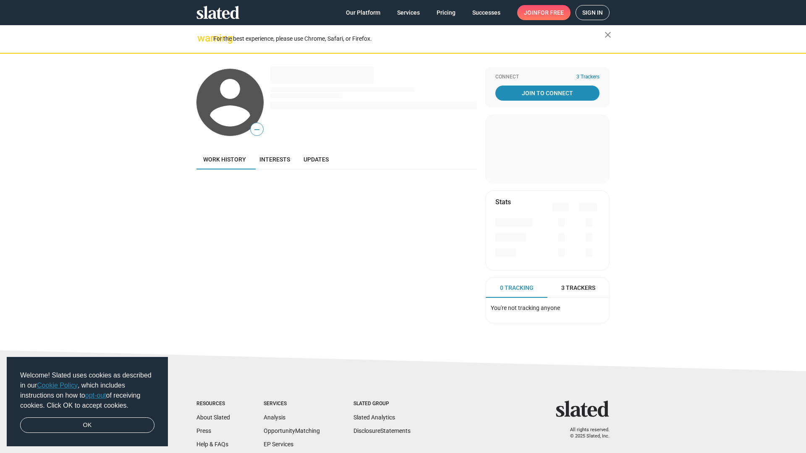 The width and height of the screenshot is (806, 453). What do you see at coordinates (409, 39) in the screenshot?
I see `div: For the best experience, please use Chrome, Safari, or Firefox.` at bounding box center [409, 39].